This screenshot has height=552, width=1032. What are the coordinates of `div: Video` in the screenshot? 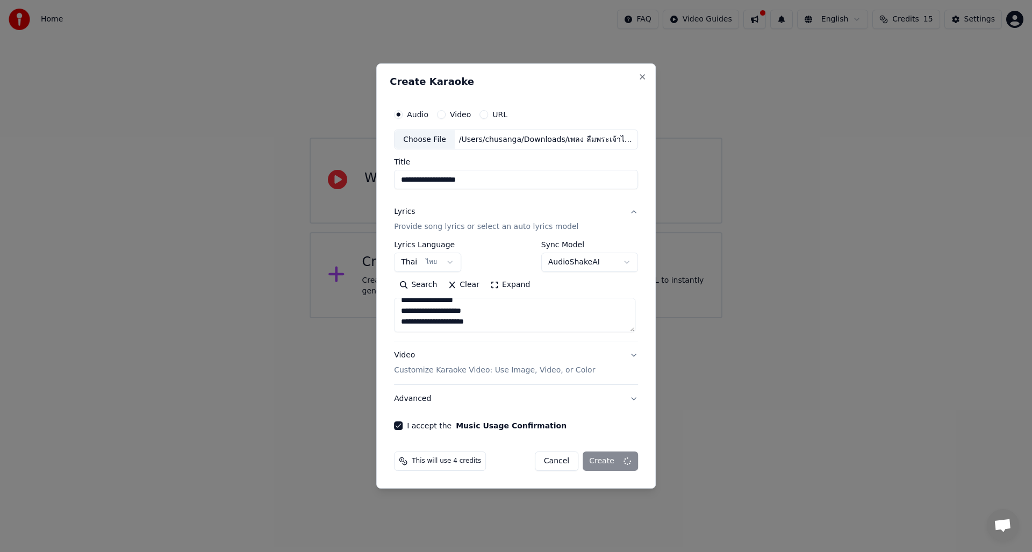 It's located at (495, 363).